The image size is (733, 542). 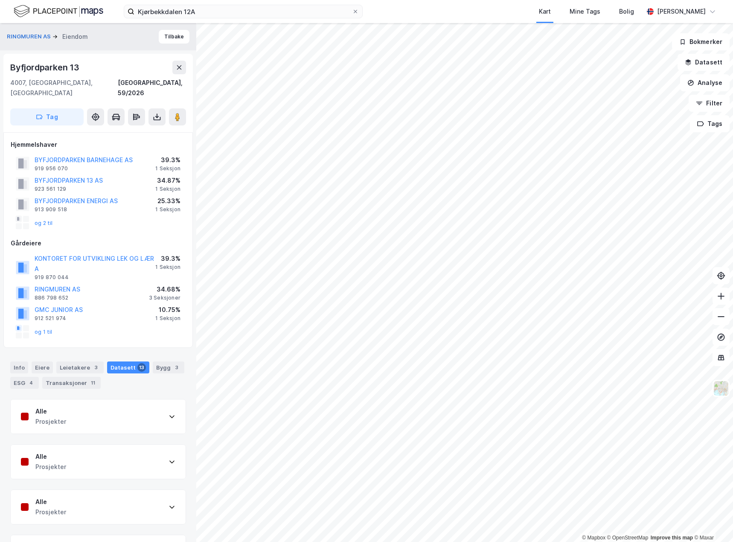 I want to click on div: Mine Tags, so click(x=585, y=12).